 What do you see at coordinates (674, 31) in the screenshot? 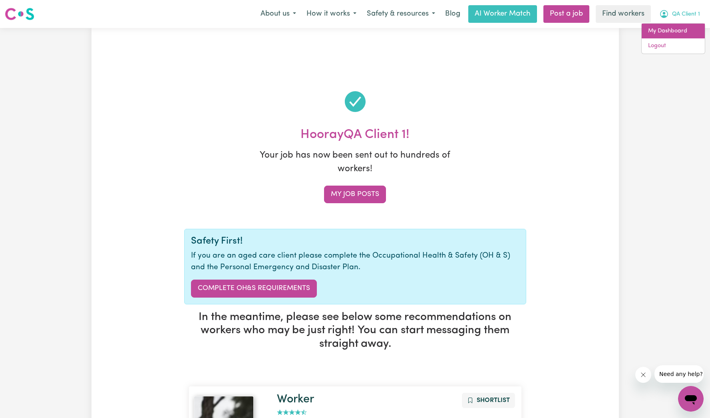
I see `a: My Dashboard` at bounding box center [674, 31].